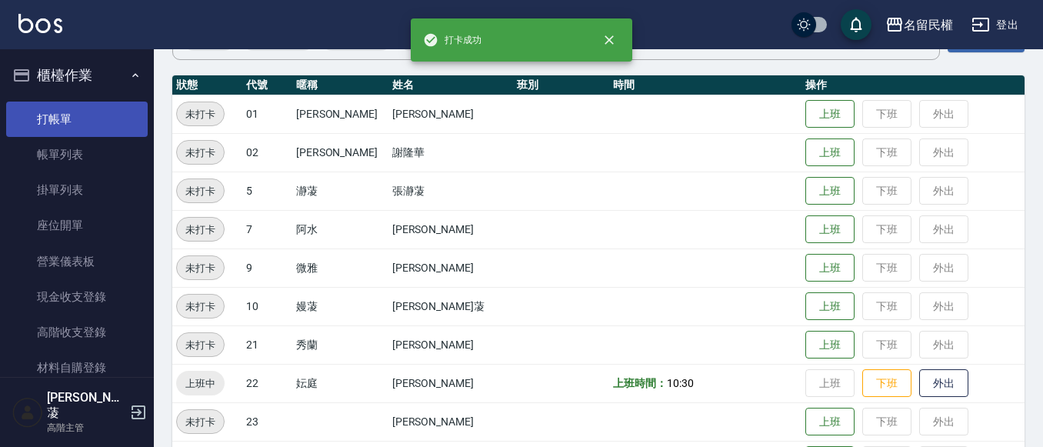 This screenshot has height=447, width=1043. I want to click on td: 22, so click(267, 383).